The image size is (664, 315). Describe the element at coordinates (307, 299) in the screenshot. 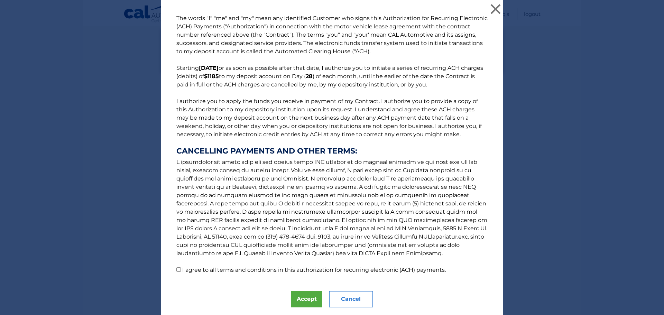

I see `button: Accept` at that location.